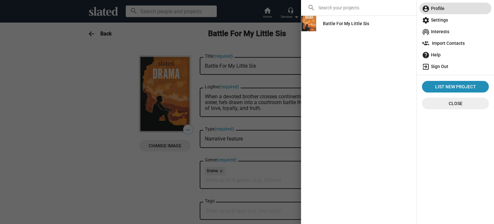 The image size is (494, 224). Describe the element at coordinates (455, 103) in the screenshot. I see `span: Close` at that location.